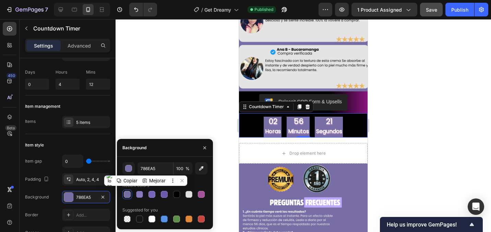  I want to click on div: Padding, so click(38, 180).